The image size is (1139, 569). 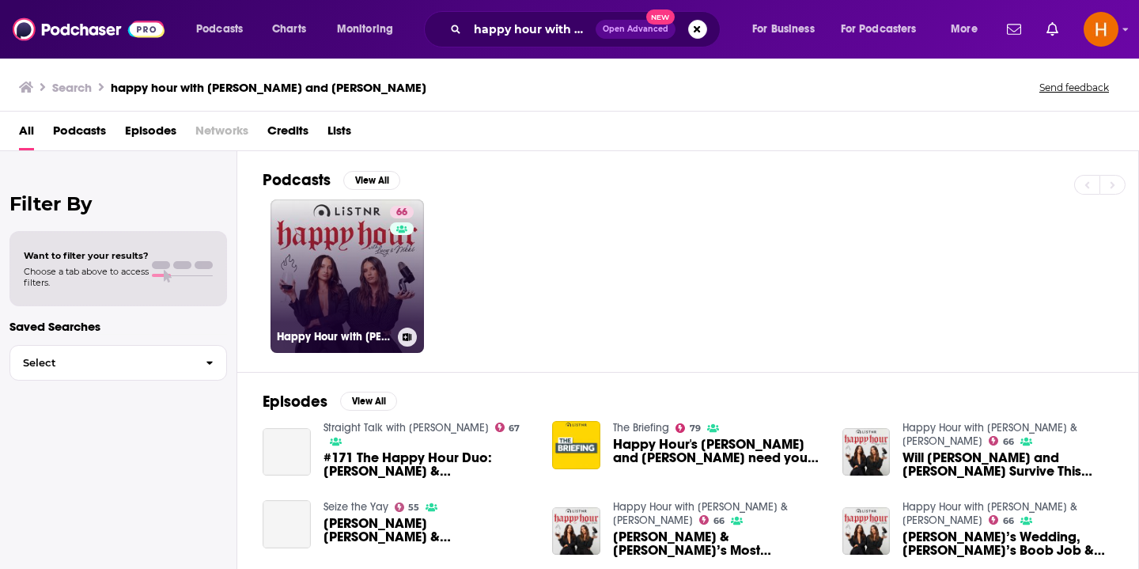 What do you see at coordinates (1101, 29) in the screenshot?
I see `span: Logged in as hope.m` at bounding box center [1101, 29].